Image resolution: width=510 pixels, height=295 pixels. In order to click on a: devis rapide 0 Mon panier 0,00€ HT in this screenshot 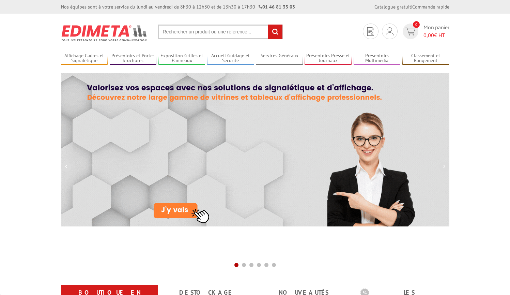, I will do `click(425, 31)`.